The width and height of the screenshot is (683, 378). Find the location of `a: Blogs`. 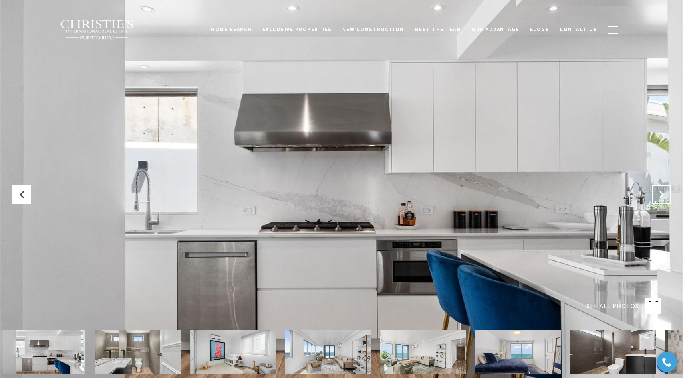

a: Blogs is located at coordinates (539, 30).